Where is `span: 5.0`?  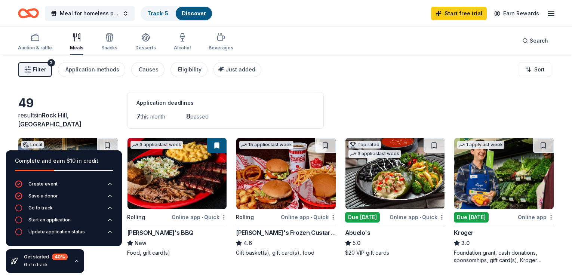
span: 5.0 is located at coordinates (356, 243).